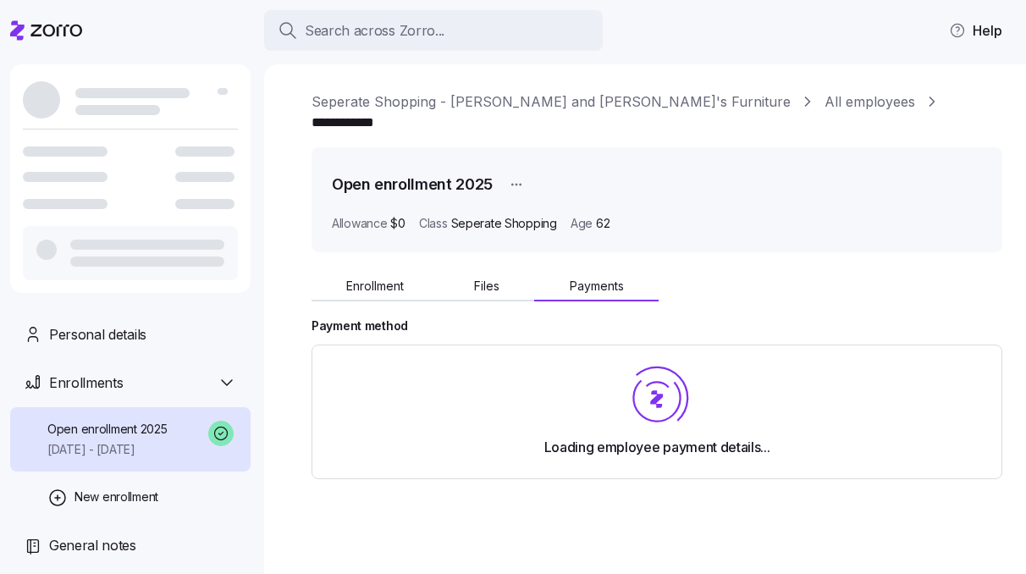  Describe the element at coordinates (869, 102) in the screenshot. I see `a: All employees` at that location.